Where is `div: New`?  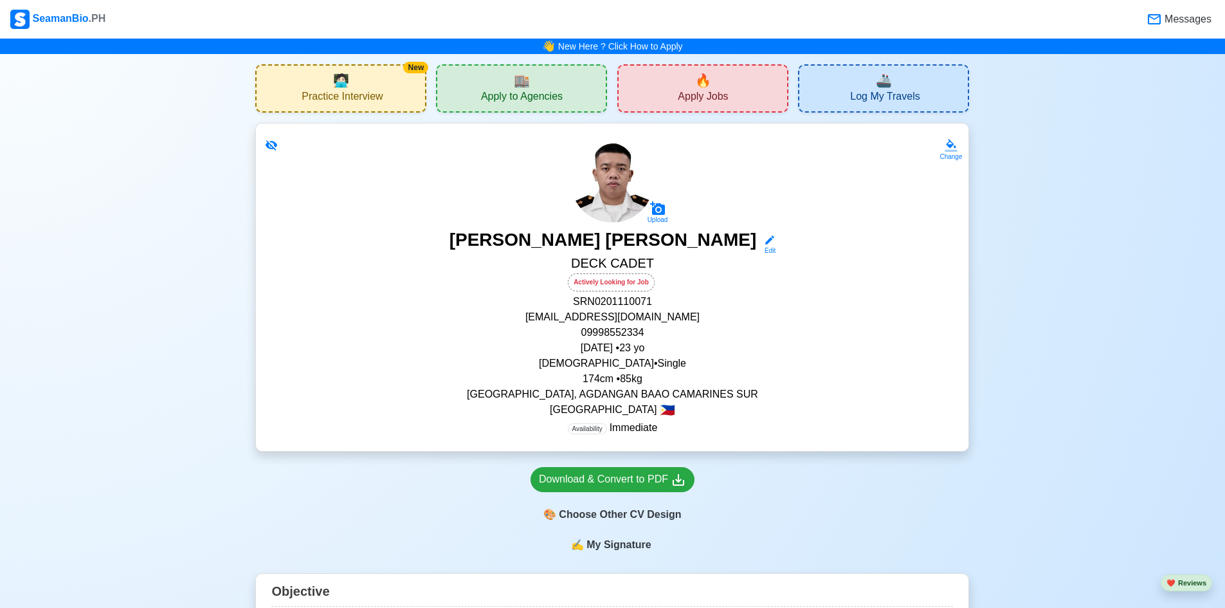 div: New is located at coordinates (415, 68).